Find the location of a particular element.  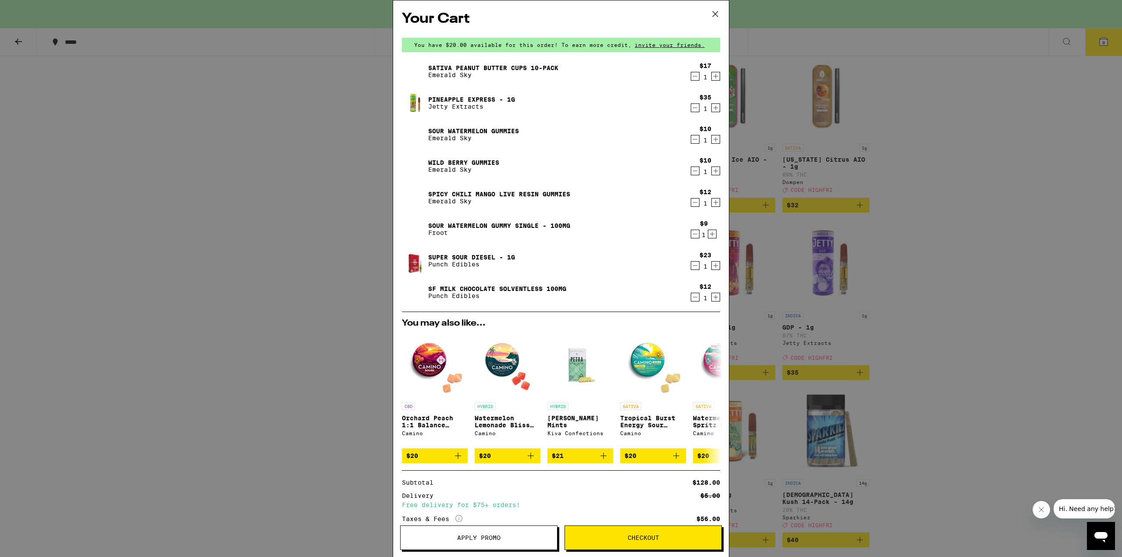

button: Checkout is located at coordinates (643, 538).